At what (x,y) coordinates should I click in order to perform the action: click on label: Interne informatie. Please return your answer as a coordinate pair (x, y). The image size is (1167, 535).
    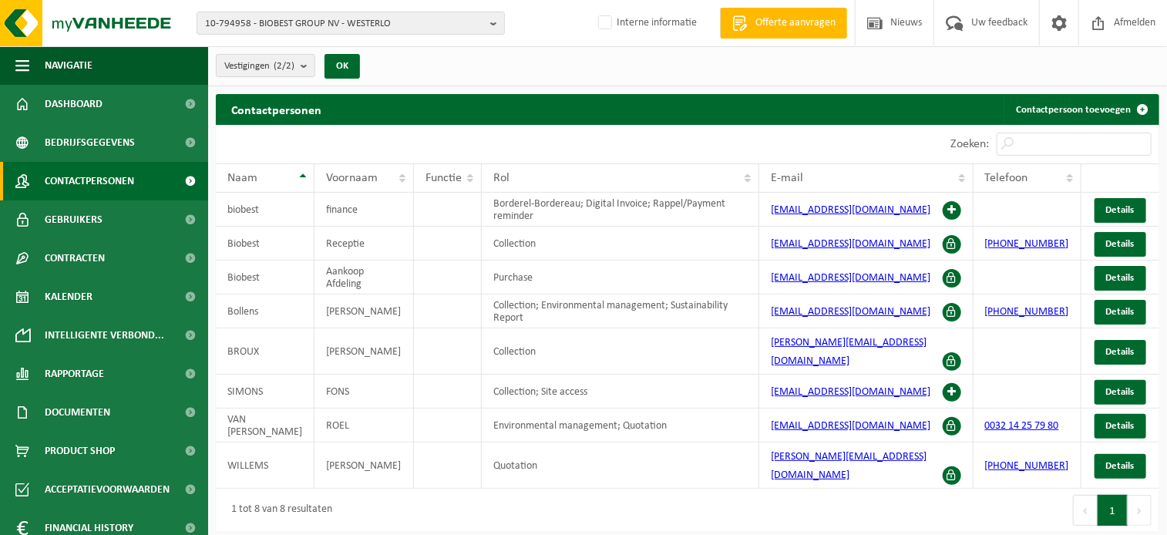
    Looking at the image, I should click on (646, 23).